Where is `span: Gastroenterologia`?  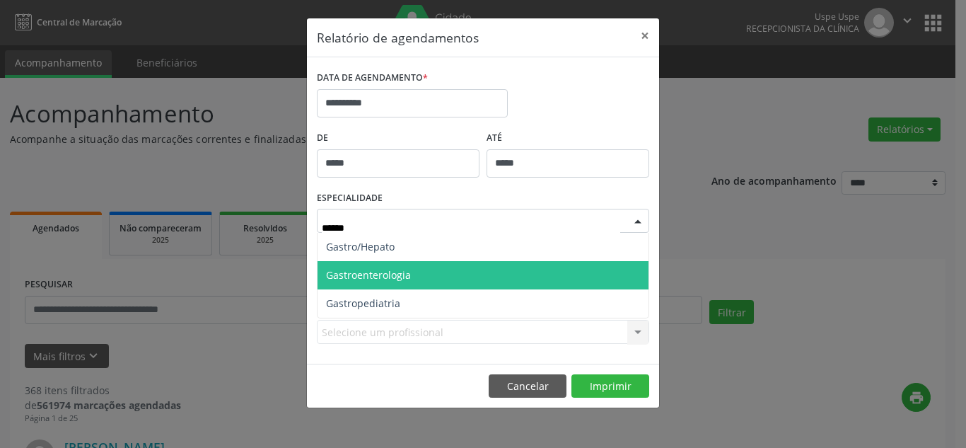 span: Gastroenterologia is located at coordinates (369, 275).